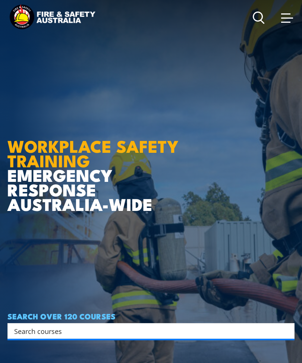 Image resolution: width=302 pixels, height=363 pixels. I want to click on h1: EMERGENCY RESPONSE AUSTRALIA-WIDE, so click(98, 156).